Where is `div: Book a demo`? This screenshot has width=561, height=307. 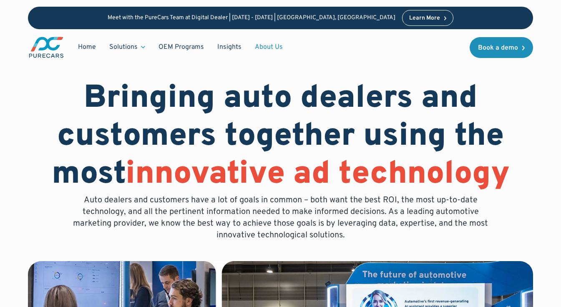 div: Book a demo is located at coordinates (498, 48).